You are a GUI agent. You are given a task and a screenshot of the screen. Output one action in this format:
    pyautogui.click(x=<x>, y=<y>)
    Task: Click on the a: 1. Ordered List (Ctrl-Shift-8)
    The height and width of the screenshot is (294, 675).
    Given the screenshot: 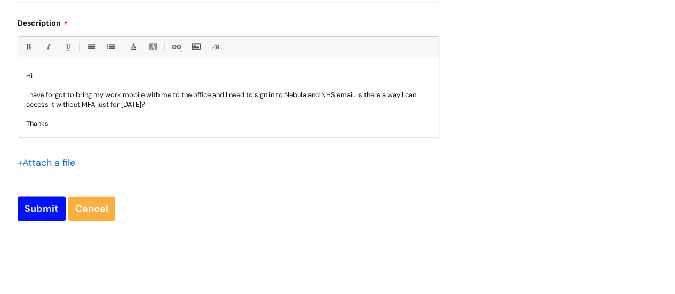 What is the action you would take?
    pyautogui.click(x=110, y=46)
    